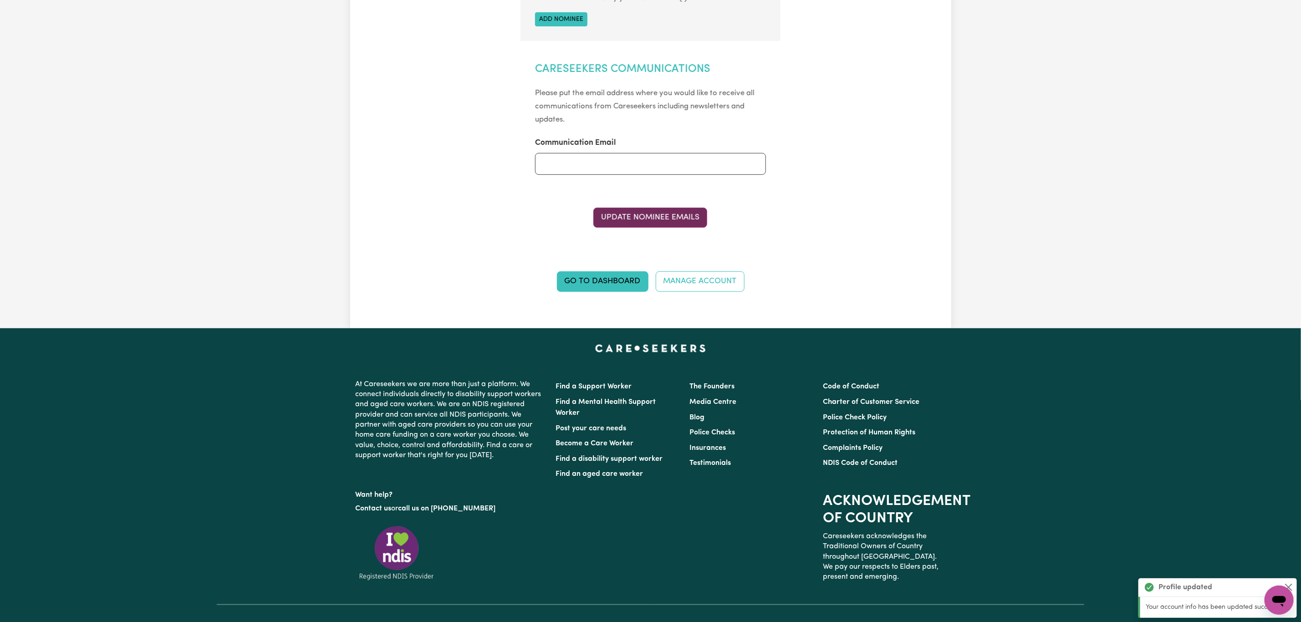 Image resolution: width=1301 pixels, height=622 pixels. What do you see at coordinates (561, 19) in the screenshot?
I see `button: Add nominee` at bounding box center [561, 19].